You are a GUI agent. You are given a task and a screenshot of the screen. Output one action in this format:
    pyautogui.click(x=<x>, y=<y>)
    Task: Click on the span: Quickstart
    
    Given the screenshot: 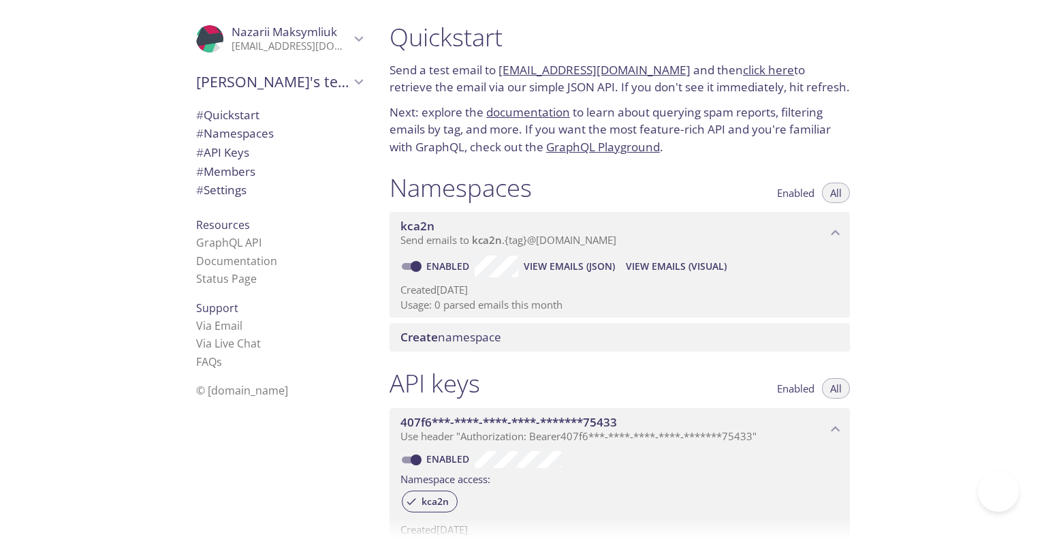 What is the action you would take?
    pyautogui.click(x=227, y=114)
    